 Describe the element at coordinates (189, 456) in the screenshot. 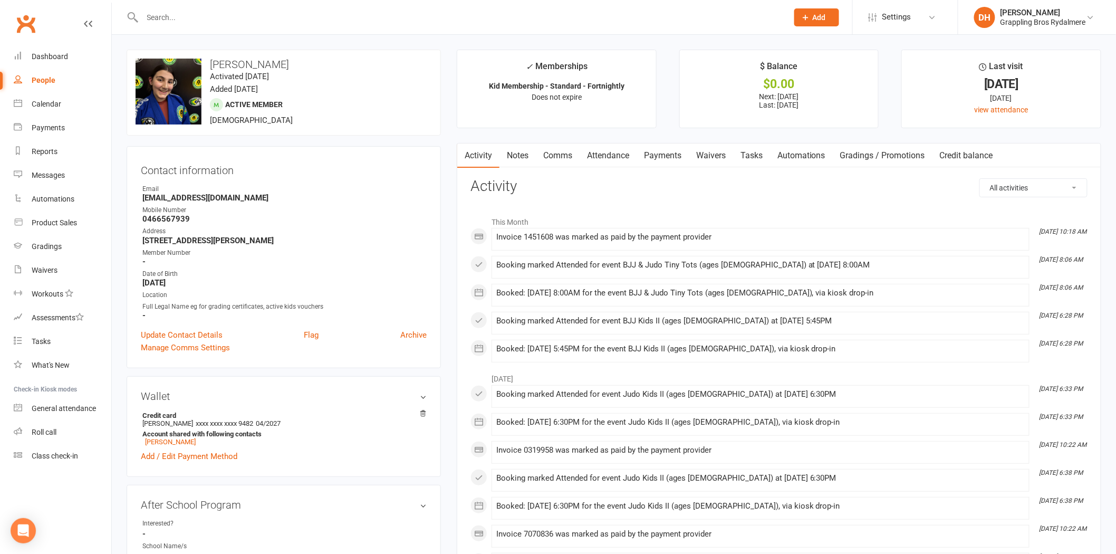

I see `a: Add / Edit Payment Method` at that location.